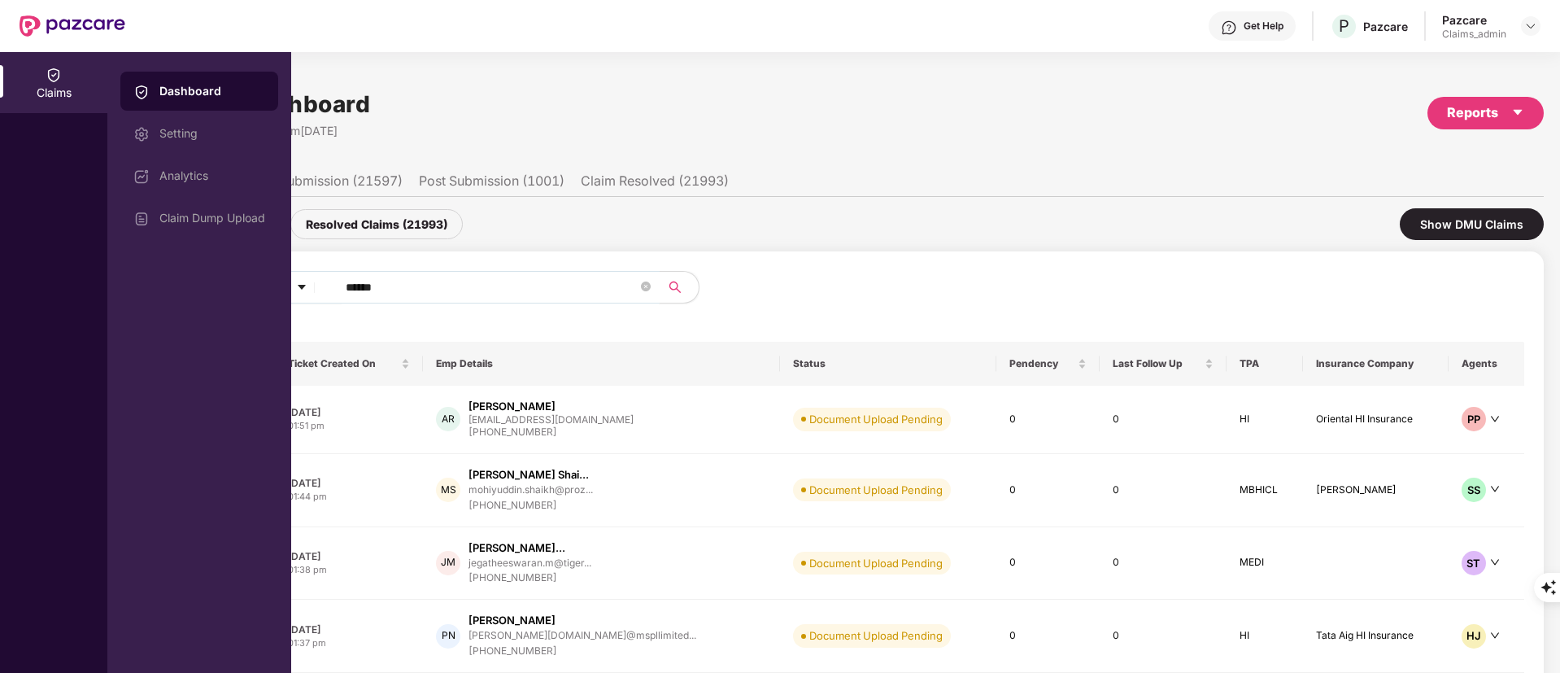 This screenshot has height=673, width=1560. I want to click on div: Dashboard, so click(212, 91).